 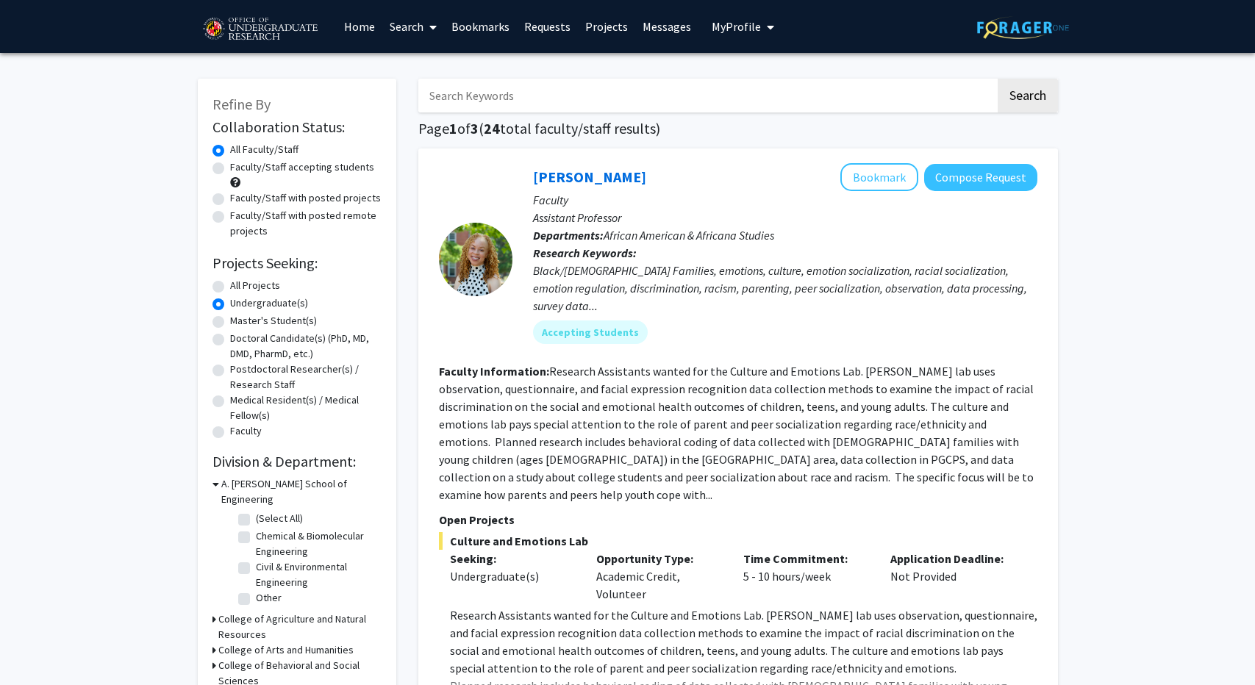 I want to click on span: African American & Africana Studies, so click(x=689, y=235).